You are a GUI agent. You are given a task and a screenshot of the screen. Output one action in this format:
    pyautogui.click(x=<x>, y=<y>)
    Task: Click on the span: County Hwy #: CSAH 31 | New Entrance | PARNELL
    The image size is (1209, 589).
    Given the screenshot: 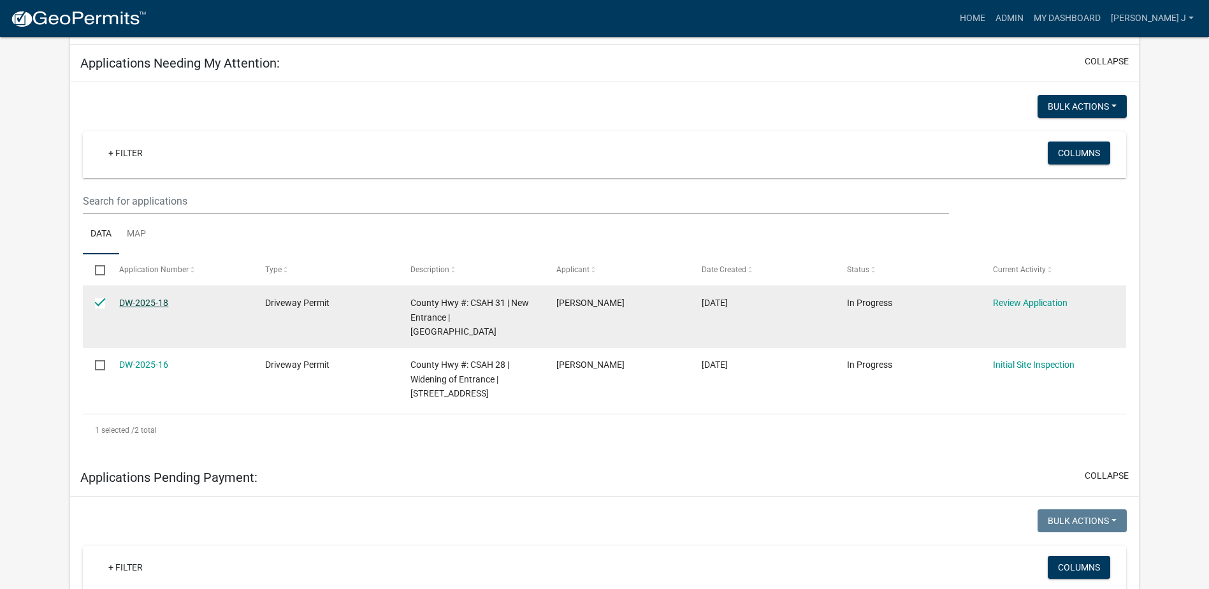 What is the action you would take?
    pyautogui.click(x=470, y=317)
    